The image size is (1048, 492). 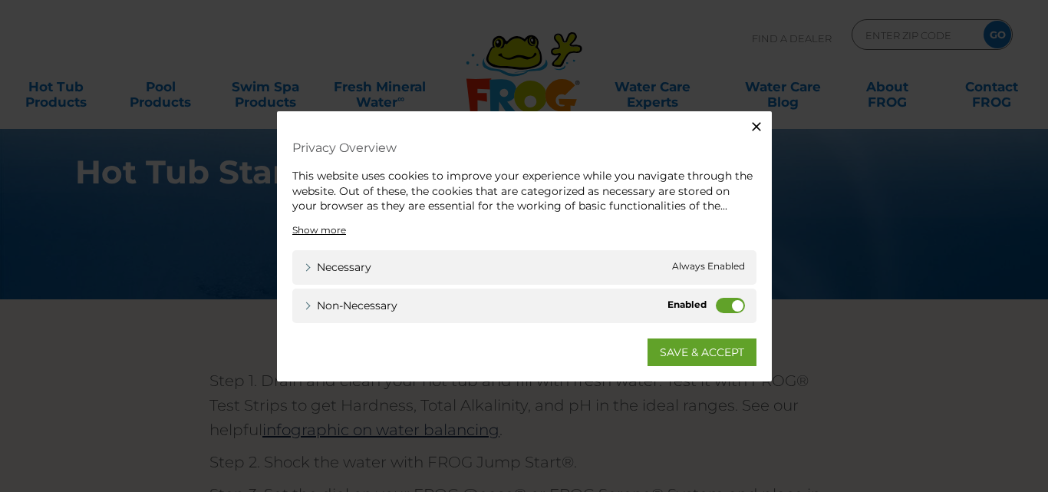 I want to click on div: This website uses cookies to improve your experience while you navigate through the website. Out ..., so click(x=524, y=191).